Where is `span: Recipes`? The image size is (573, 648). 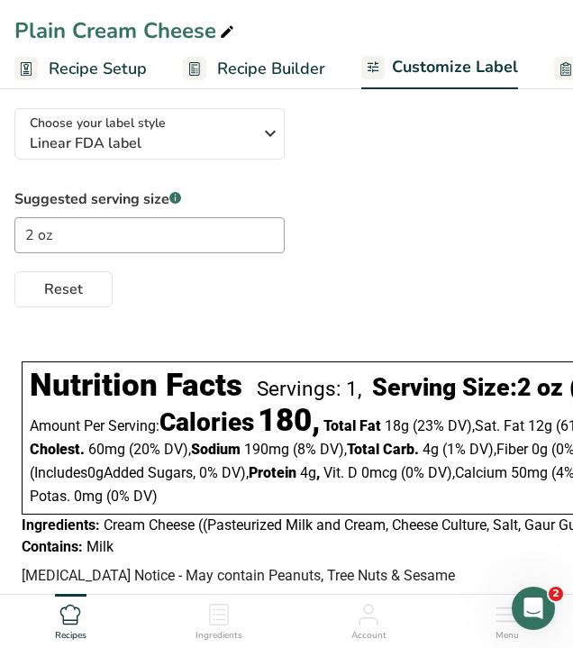
span: Recipes is located at coordinates (70, 635).